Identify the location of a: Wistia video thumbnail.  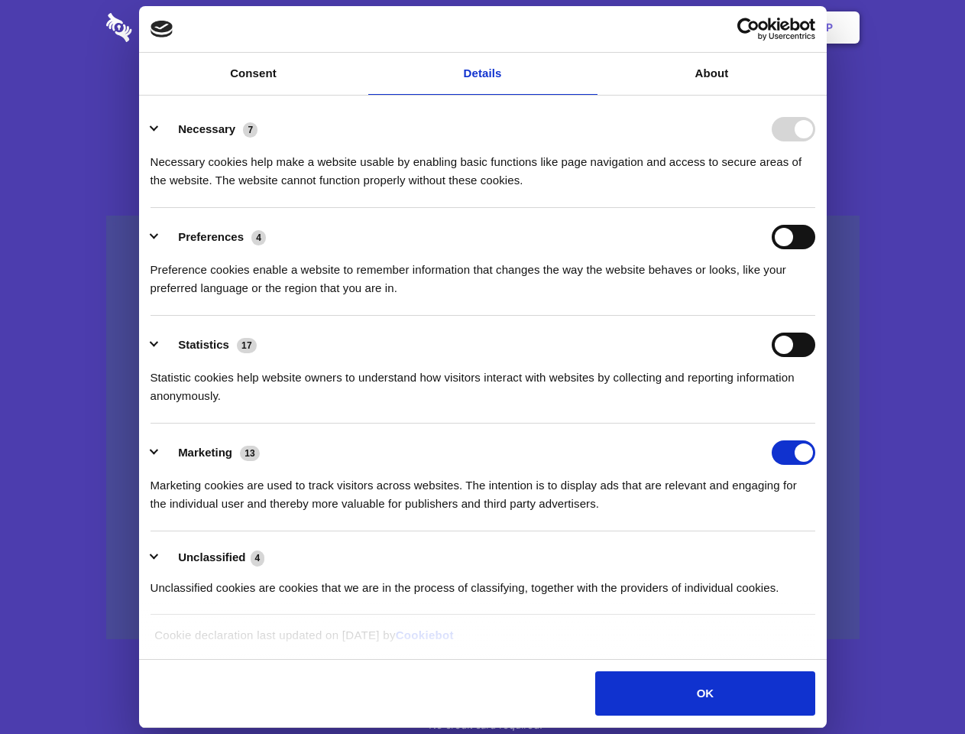
(483, 427).